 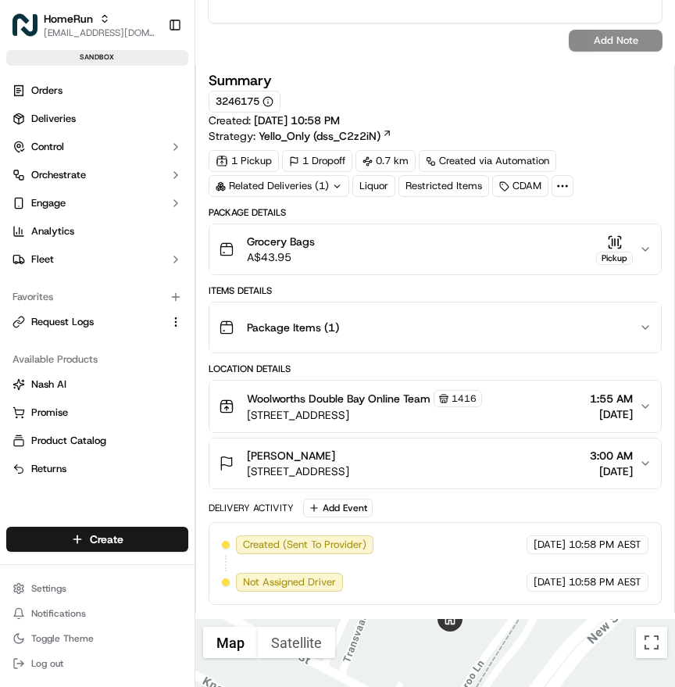 I want to click on div: 1 Pickup, so click(x=244, y=161).